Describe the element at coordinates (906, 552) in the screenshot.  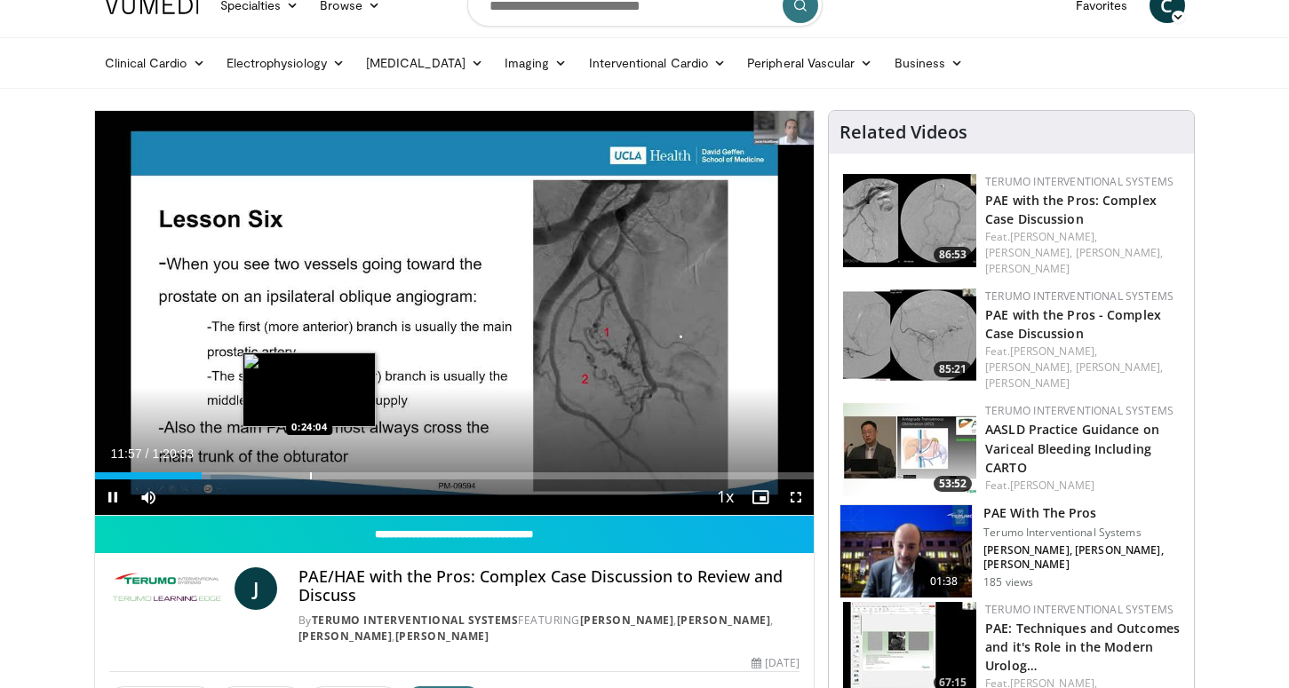
I see `img: 9715e714-e860-404f-8564-9ff980d54d36.150x105_q85_crop-smart_upscale.jpg` at that location.